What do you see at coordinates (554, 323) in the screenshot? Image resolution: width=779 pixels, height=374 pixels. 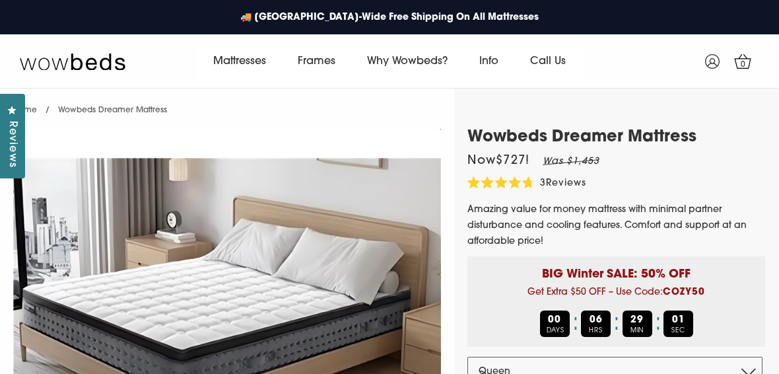 I see `div: DAYS` at bounding box center [554, 323].